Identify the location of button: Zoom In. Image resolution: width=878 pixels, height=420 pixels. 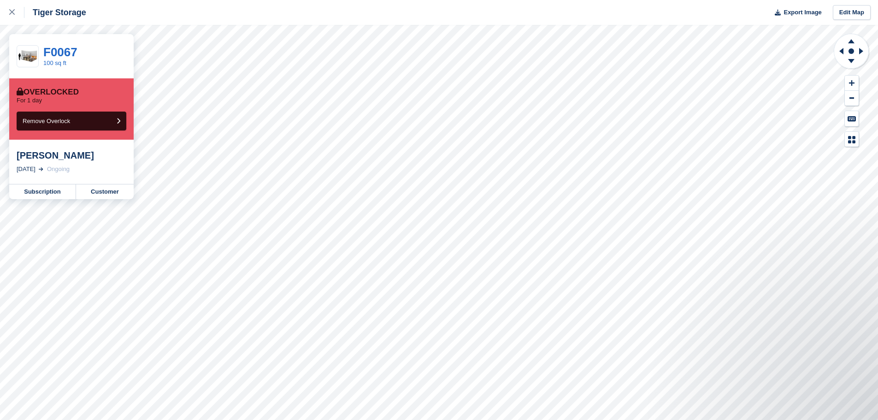
(852, 83).